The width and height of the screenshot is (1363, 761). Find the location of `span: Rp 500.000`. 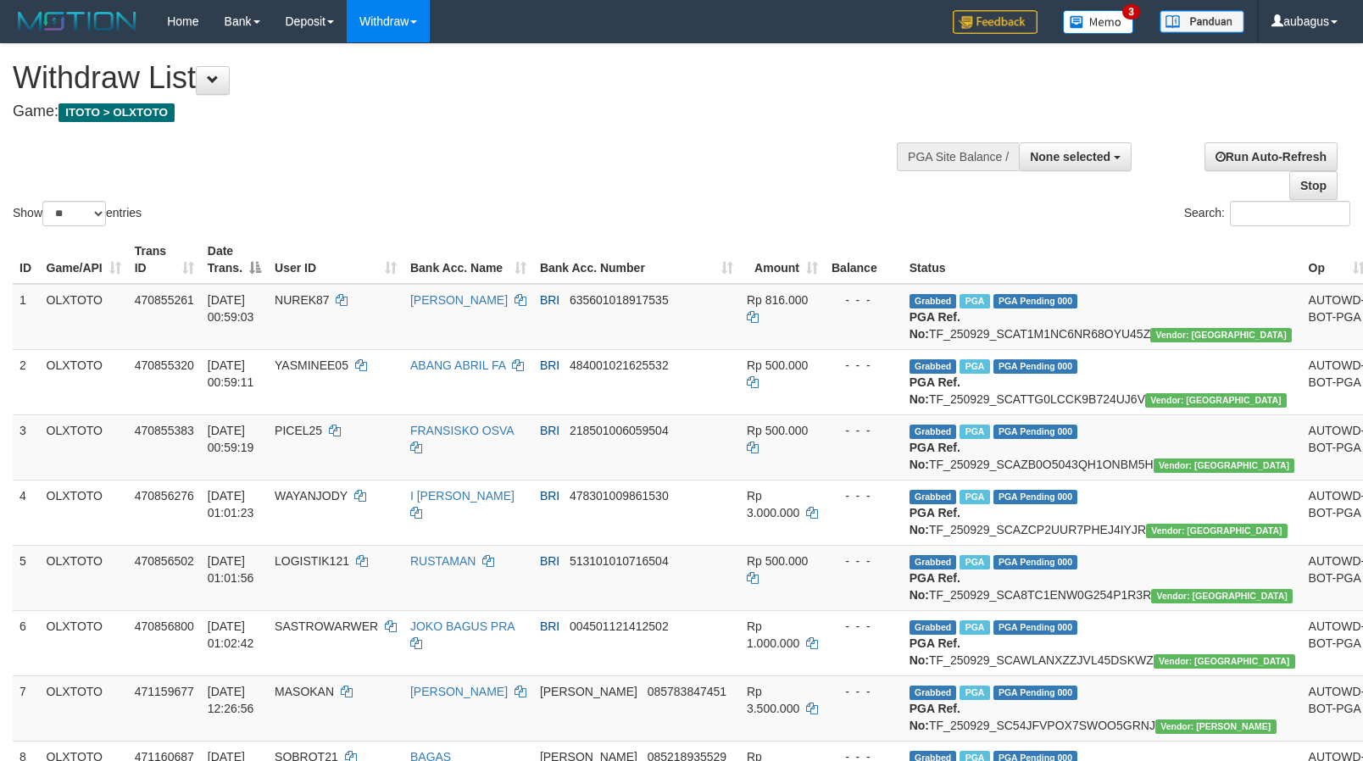

span: Rp 500.000 is located at coordinates (777, 561).